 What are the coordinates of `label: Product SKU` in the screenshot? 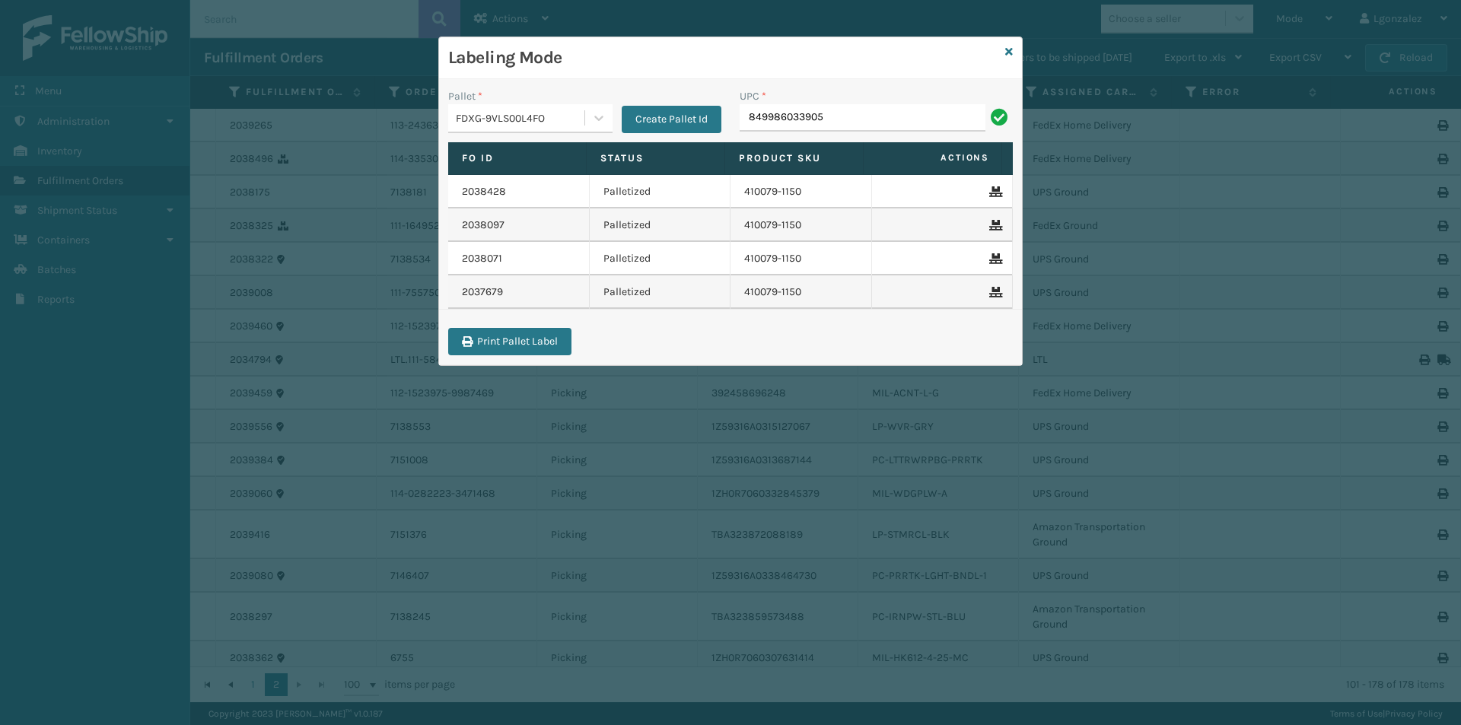 It's located at (794, 158).